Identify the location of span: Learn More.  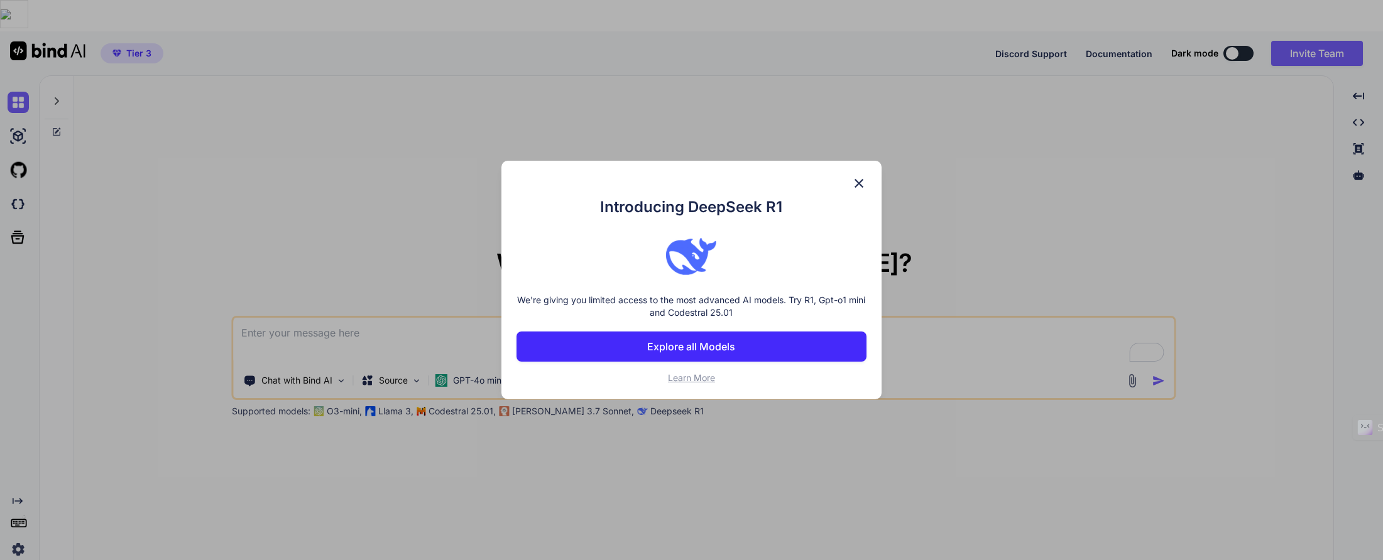
(691, 378).